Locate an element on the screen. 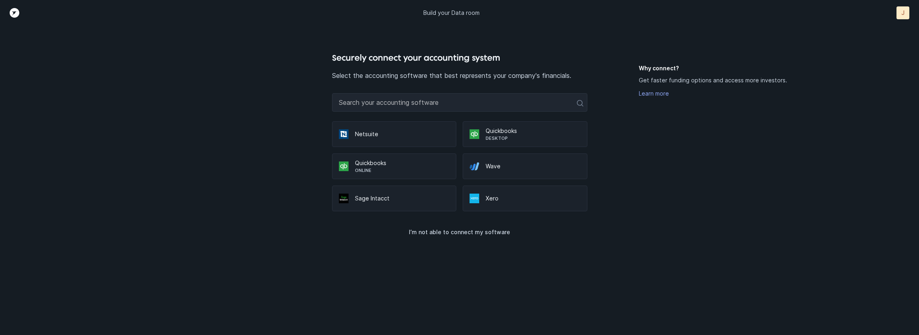  p: Get faster funding options and access more investors. is located at coordinates (713, 80).